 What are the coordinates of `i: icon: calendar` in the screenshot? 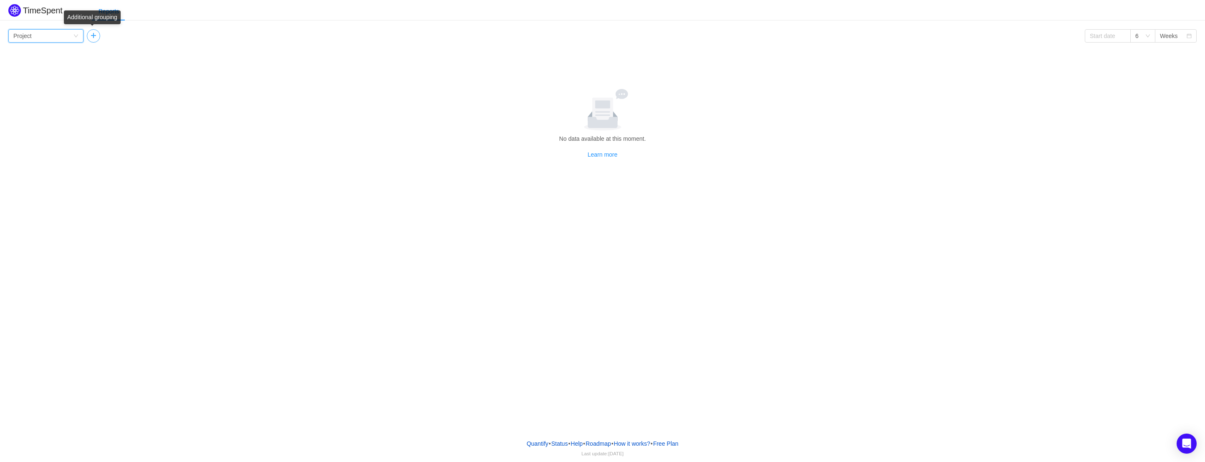 It's located at (1189, 36).